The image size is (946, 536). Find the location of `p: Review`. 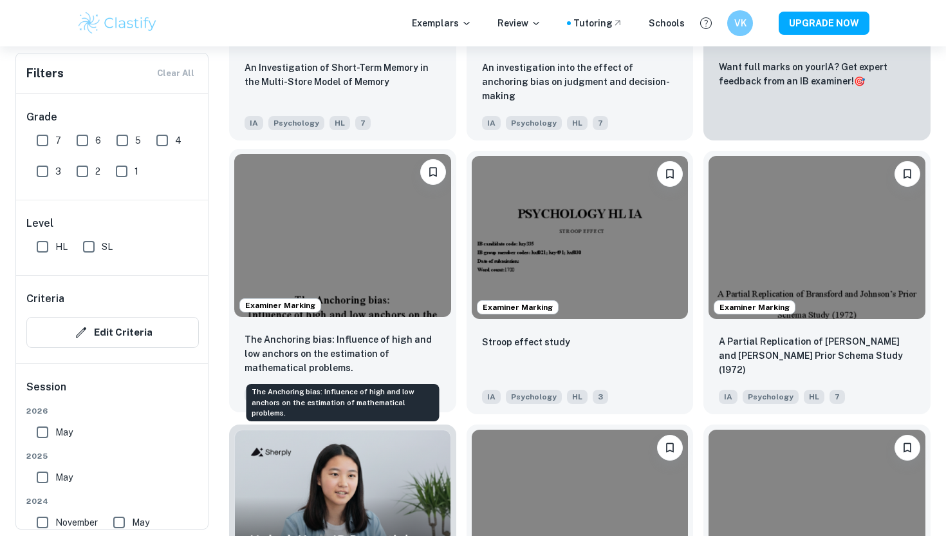

p: Review is located at coordinates (519, 23).